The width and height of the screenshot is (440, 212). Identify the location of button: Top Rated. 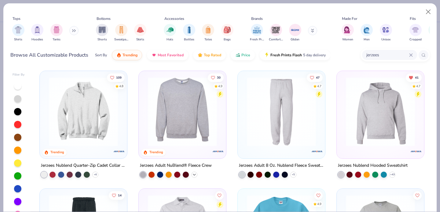
(209, 55).